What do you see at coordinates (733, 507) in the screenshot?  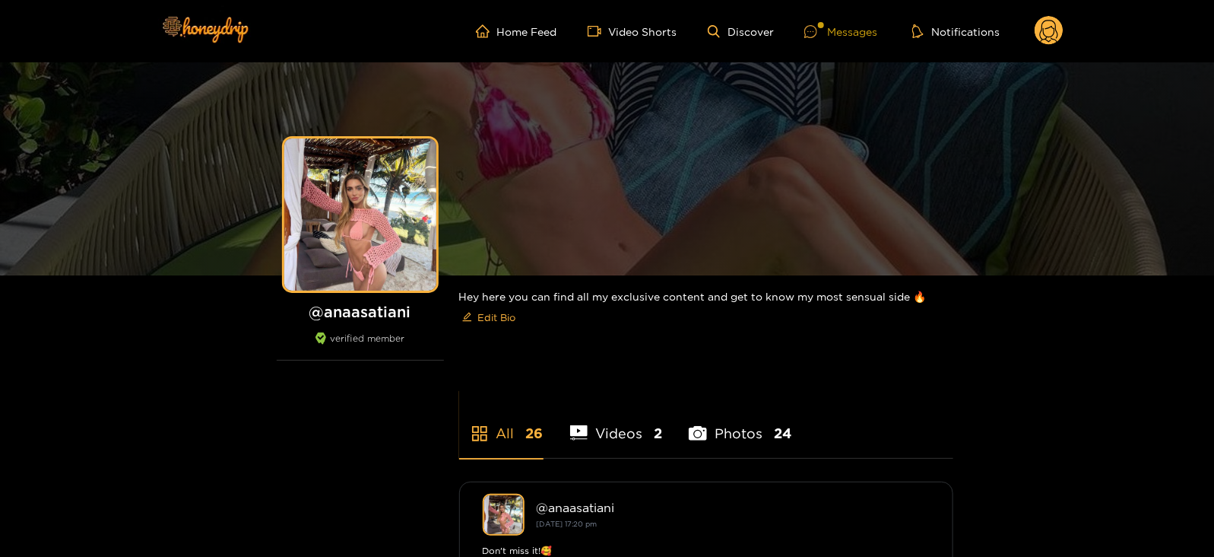 I see `div: @ anaasatiani` at bounding box center [733, 507].